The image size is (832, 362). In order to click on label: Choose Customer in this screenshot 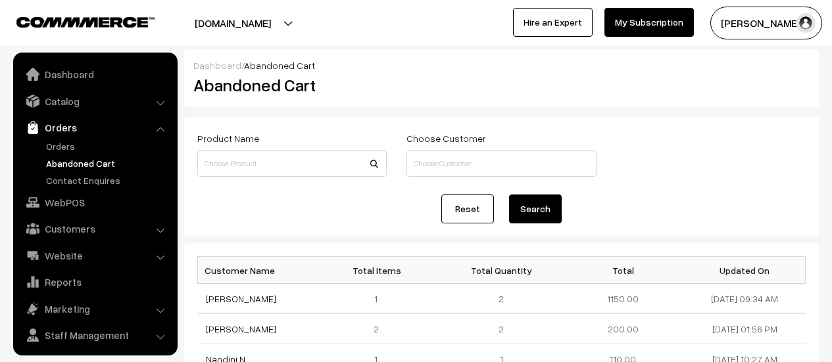, I will do `click(446, 138)`.